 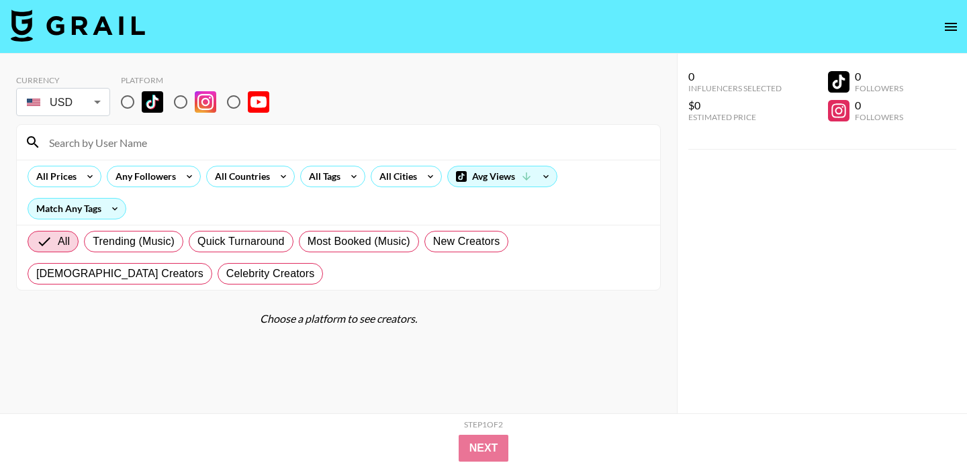 What do you see at coordinates (63, 80) in the screenshot?
I see `div: Currency` at bounding box center [63, 80].